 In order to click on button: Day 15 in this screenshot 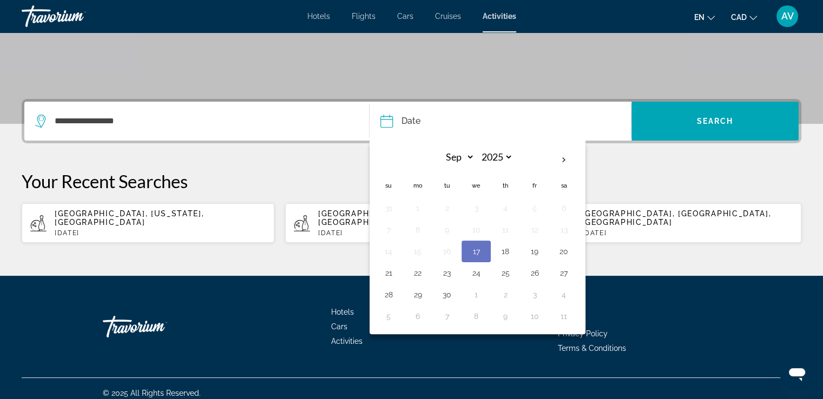, I will do `click(418, 251)`.